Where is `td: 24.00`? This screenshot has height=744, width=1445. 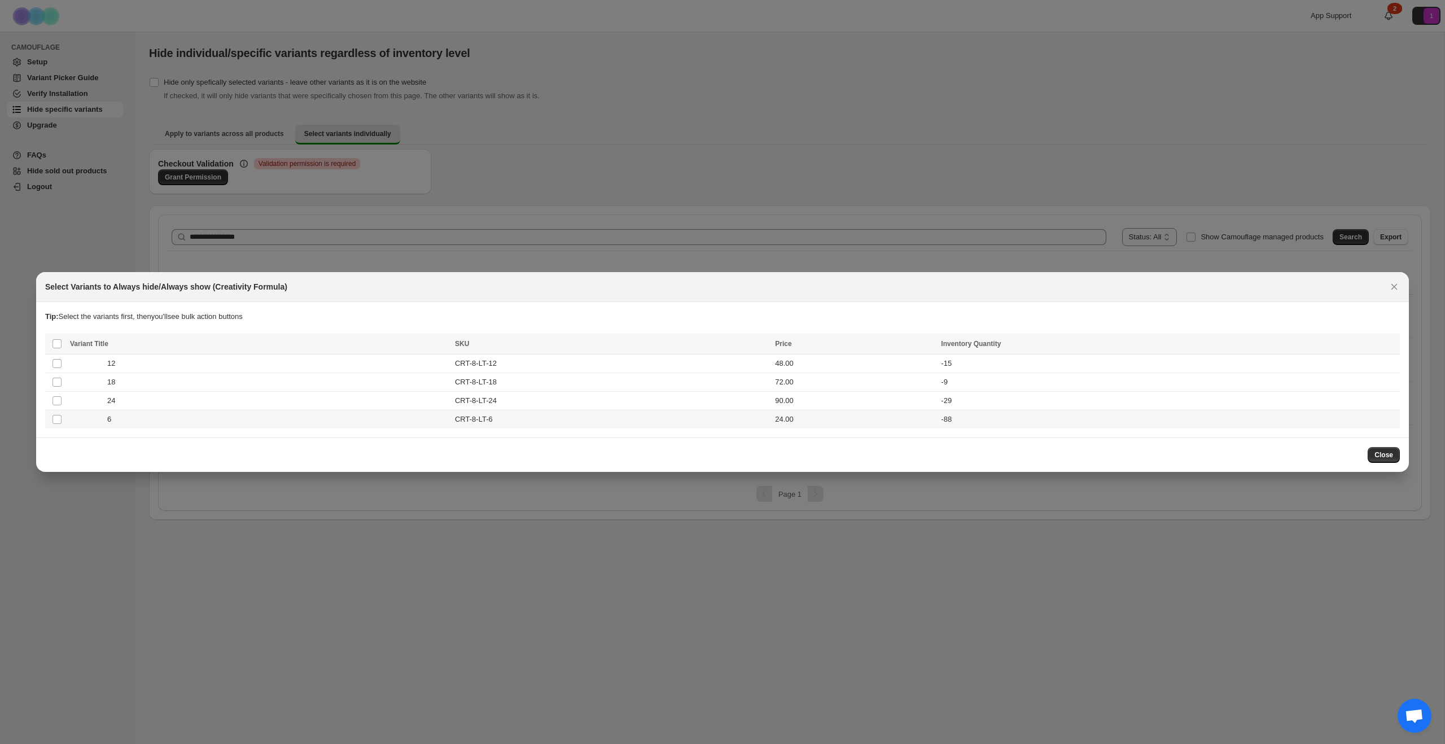 td: 24.00 is located at coordinates (854, 419).